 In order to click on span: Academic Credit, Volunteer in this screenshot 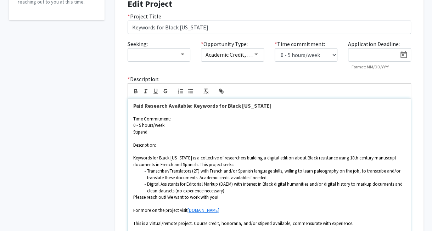, I will do `click(238, 55)`.